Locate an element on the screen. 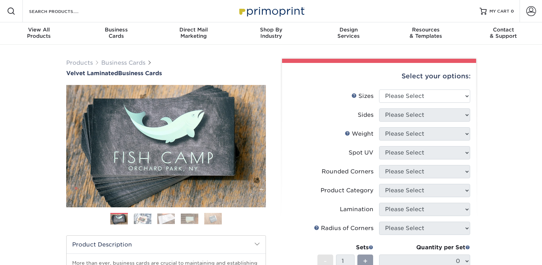 This screenshot has width=542, height=265. span: Design is located at coordinates (348, 30).